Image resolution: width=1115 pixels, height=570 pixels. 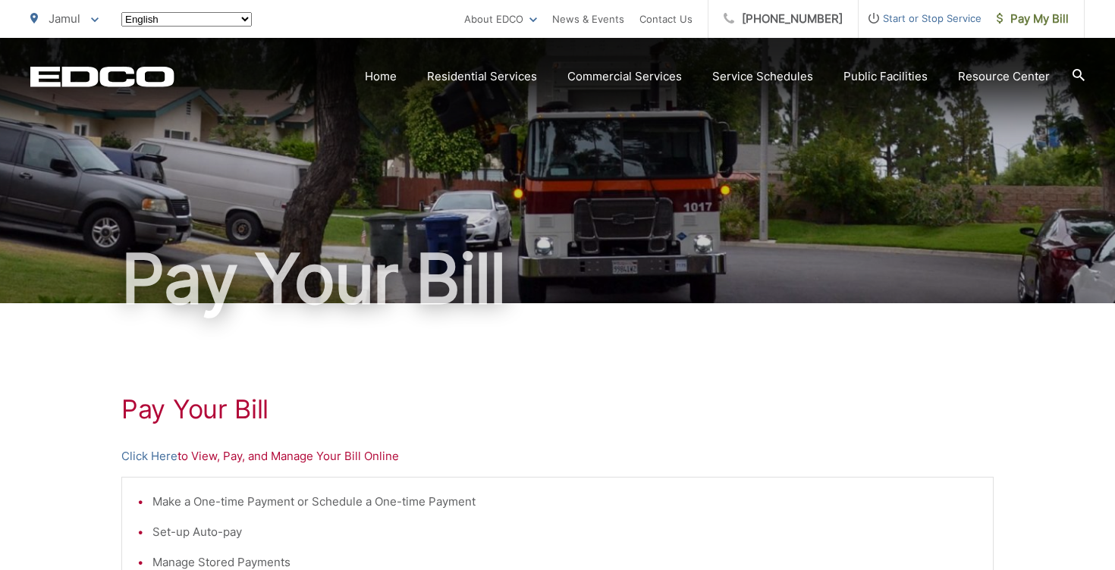 What do you see at coordinates (666, 19) in the screenshot?
I see `a: Contact Us` at bounding box center [666, 19].